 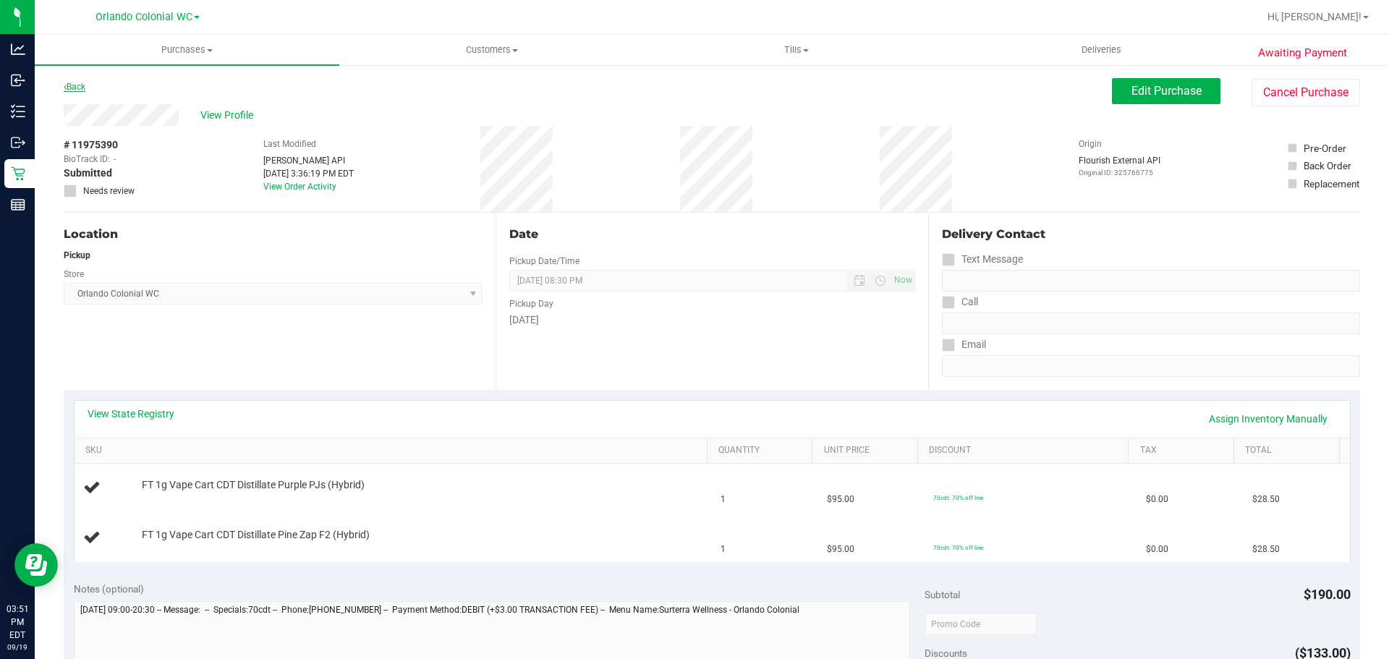 I want to click on span: $190.00, so click(x=1326, y=594).